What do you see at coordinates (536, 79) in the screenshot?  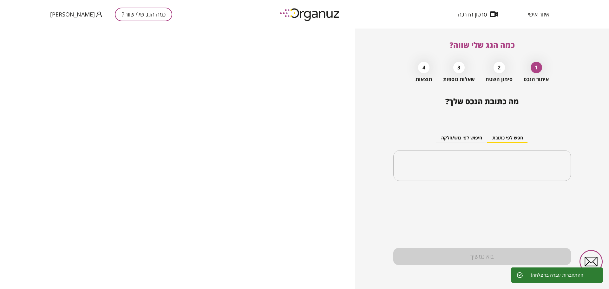 I see `span: איתור הנכס` at bounding box center [536, 79].